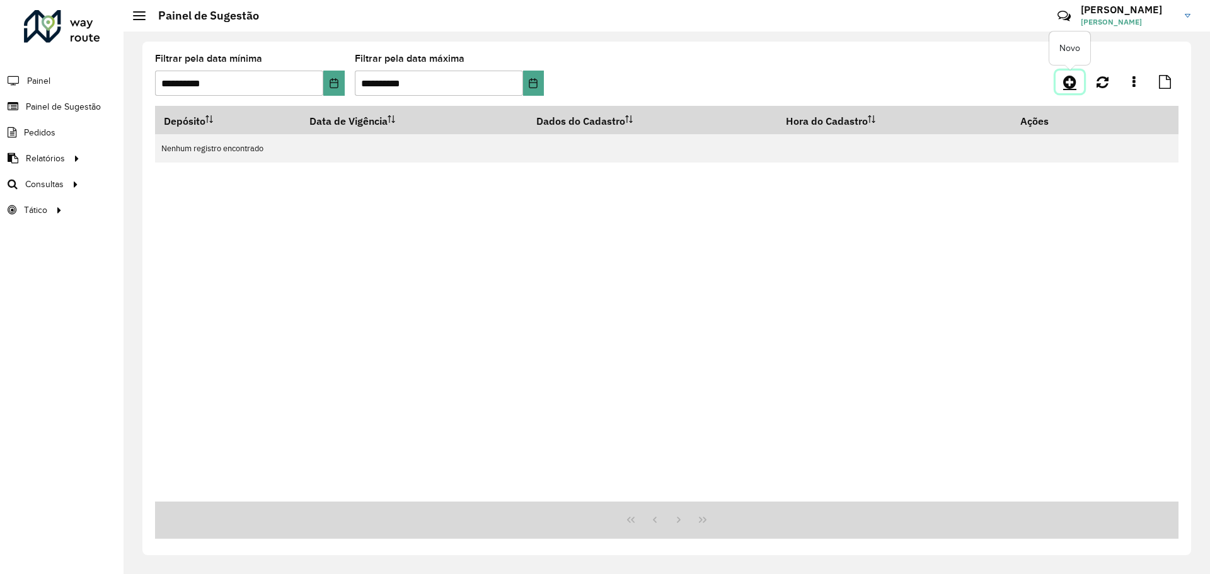 Image resolution: width=1210 pixels, height=574 pixels. I want to click on font: Painel, so click(38, 81).